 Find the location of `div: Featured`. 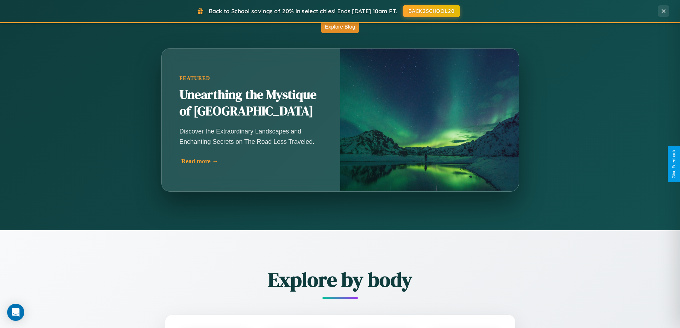

div: Featured is located at coordinates (251, 78).